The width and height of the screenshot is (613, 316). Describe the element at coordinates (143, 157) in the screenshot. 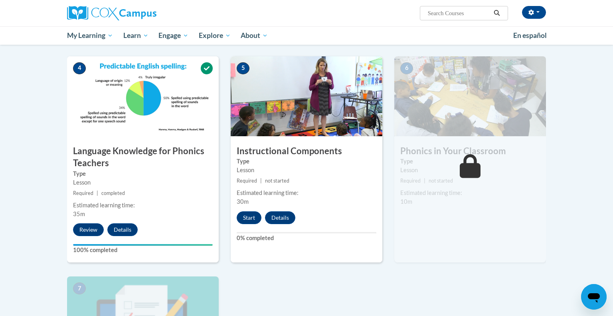

I see `h3: Language Knowledge for Phonics Teachers` at that location.